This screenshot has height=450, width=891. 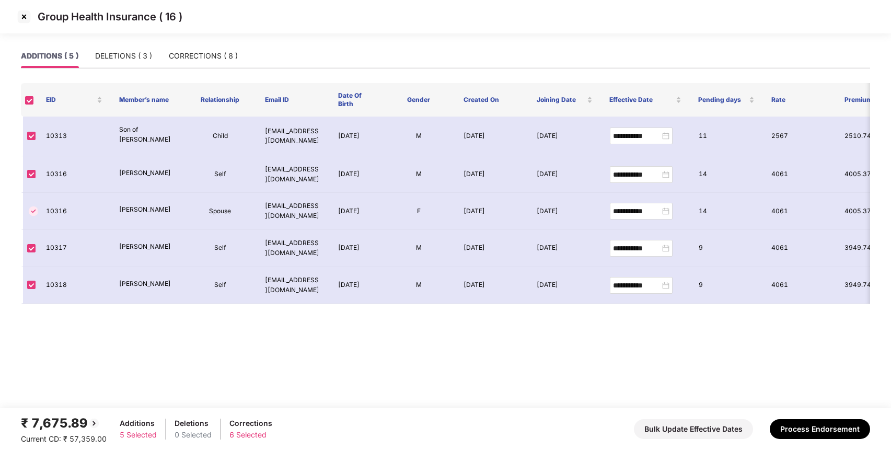 I want to click on th: Gender, so click(x=419, y=100).